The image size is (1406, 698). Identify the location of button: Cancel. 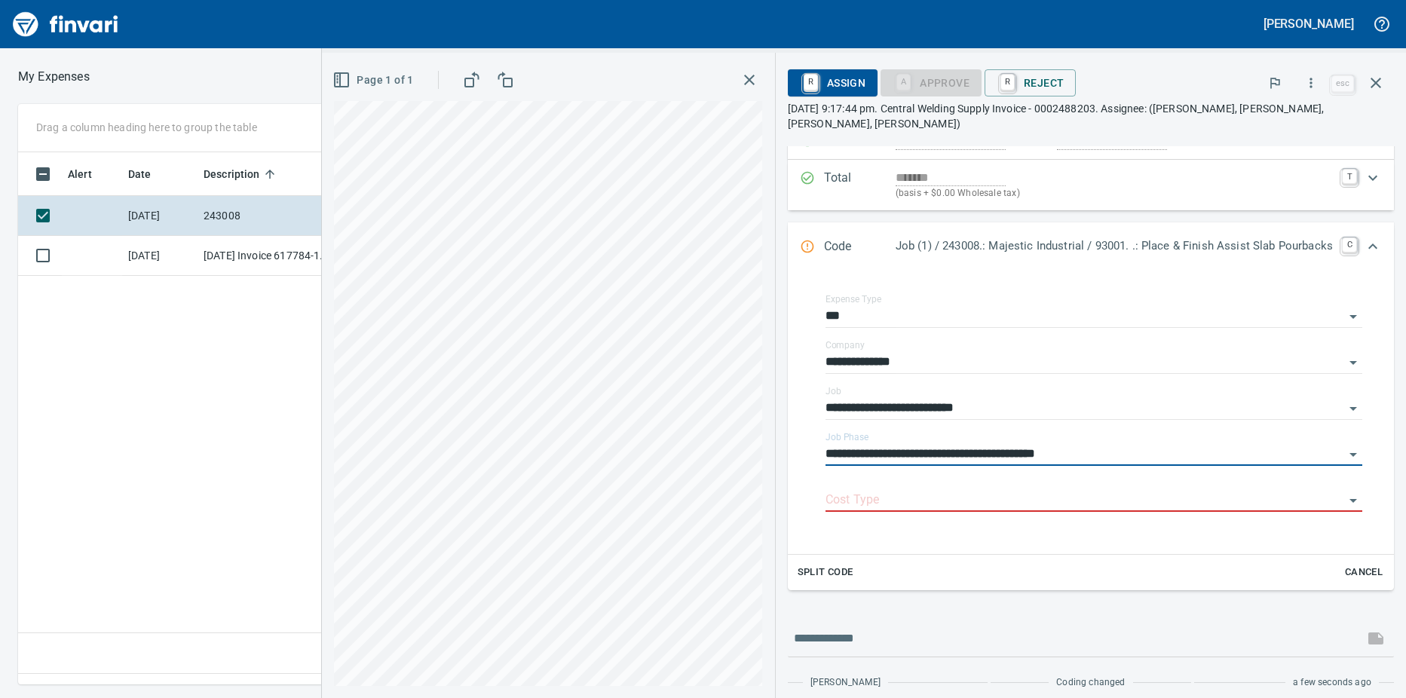
(1364, 572).